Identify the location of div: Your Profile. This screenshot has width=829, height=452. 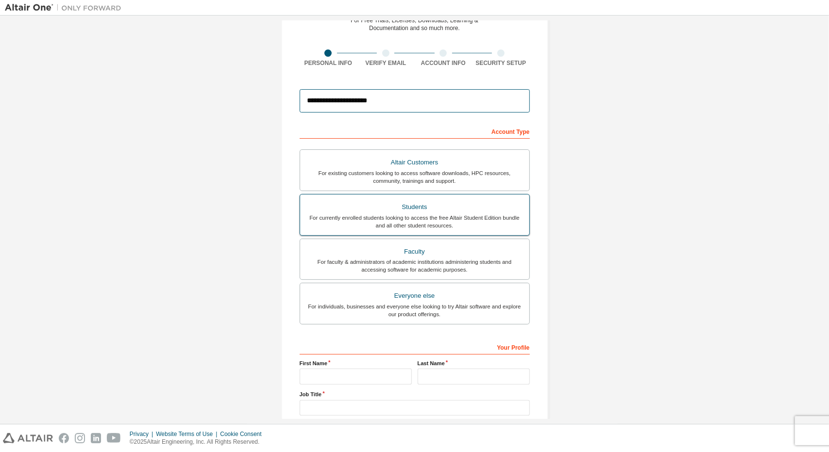
(415, 347).